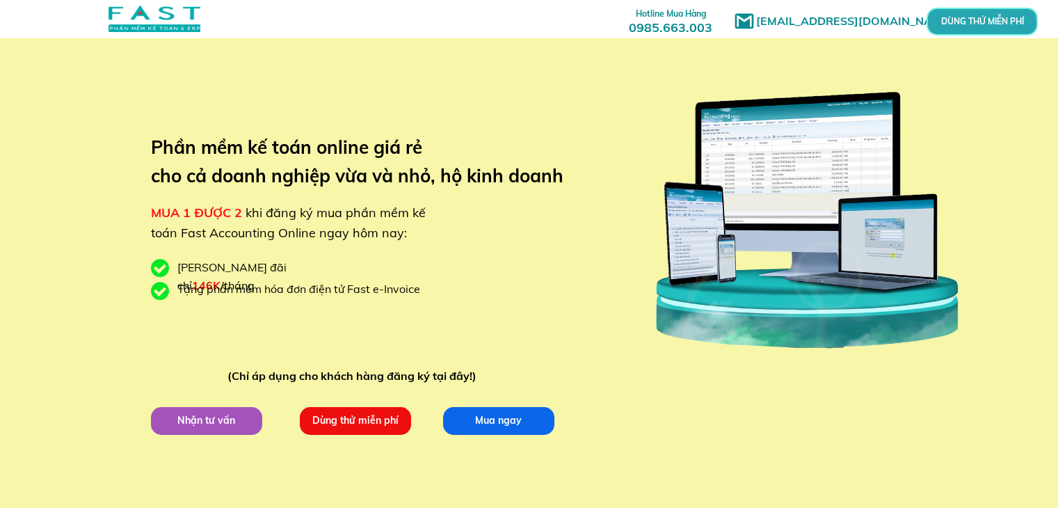 The height and width of the screenshot is (508, 1058). Describe the element at coordinates (196, 212) in the screenshot. I see `span: MUA 1 ĐƯỢC 2` at that location.